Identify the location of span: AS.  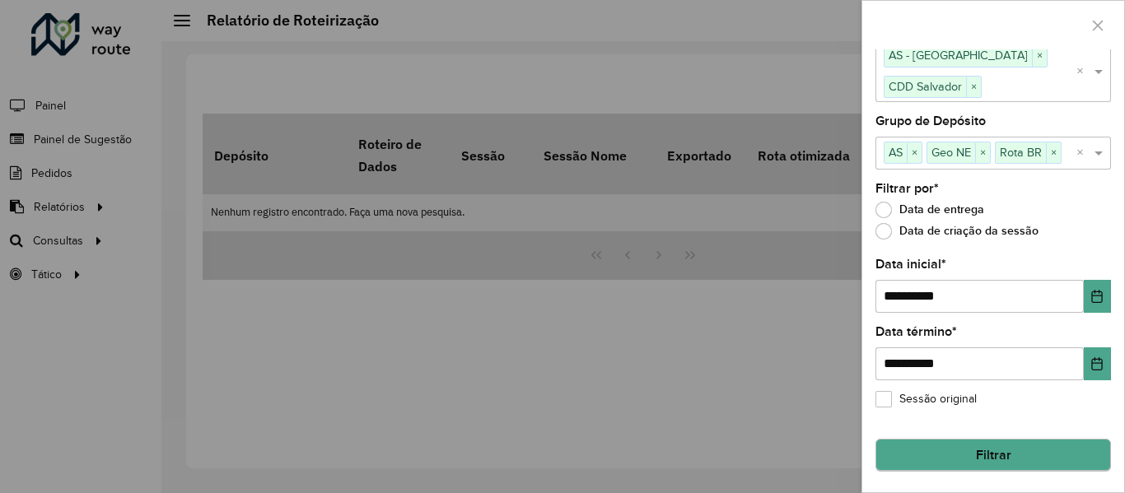
(895, 152).